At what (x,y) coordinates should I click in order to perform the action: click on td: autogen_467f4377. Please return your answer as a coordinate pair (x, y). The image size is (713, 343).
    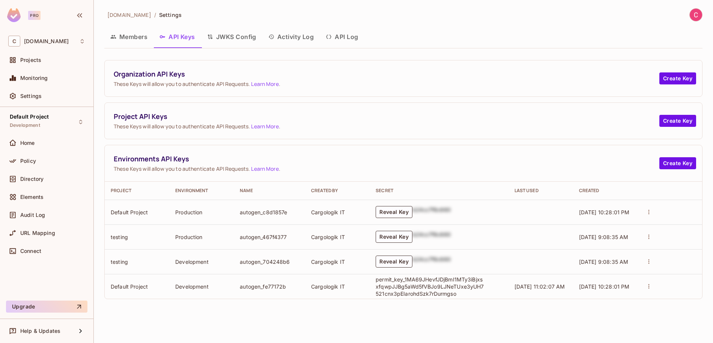
    Looking at the image, I should click on (269, 237).